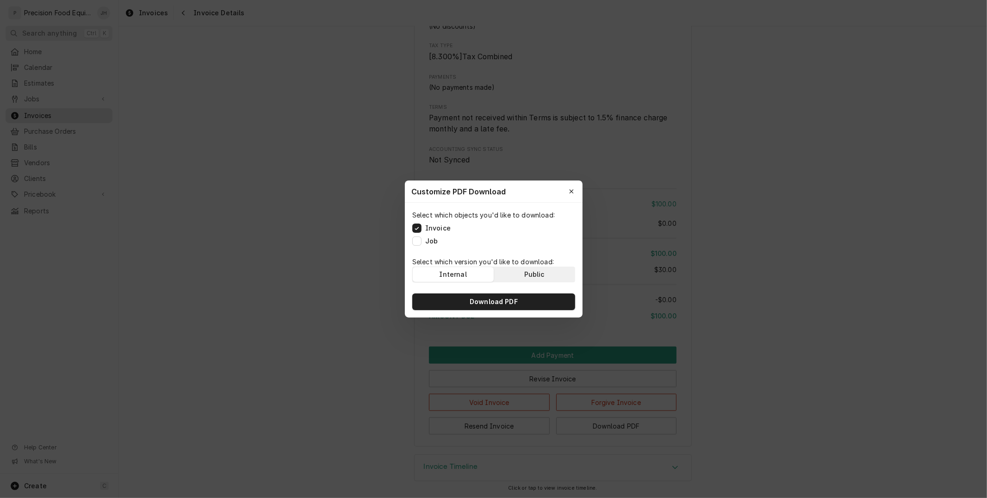 The width and height of the screenshot is (987, 498). I want to click on div: Internal, so click(453, 274).